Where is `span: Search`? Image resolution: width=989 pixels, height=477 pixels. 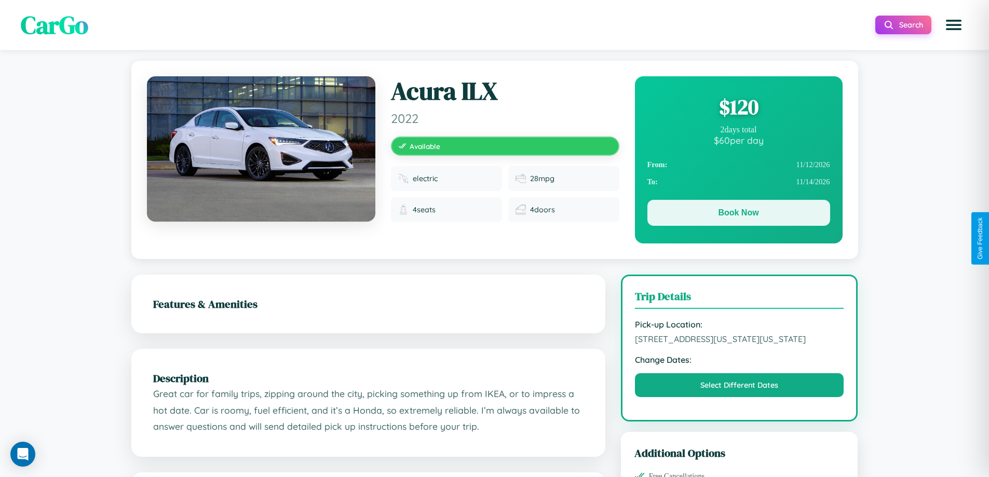
span: Search is located at coordinates (911, 25).